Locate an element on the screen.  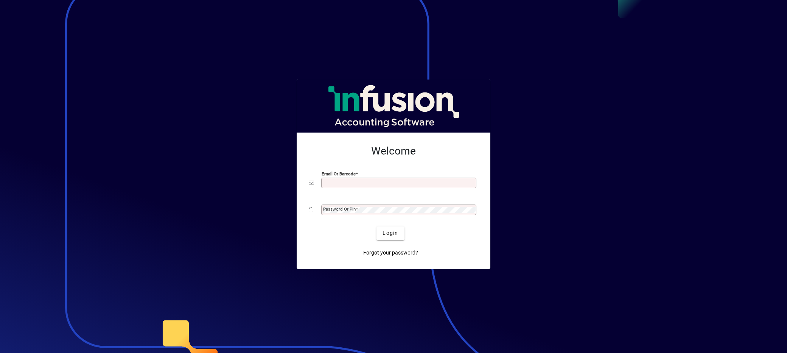
a: Forgot your password? is located at coordinates (390, 253).